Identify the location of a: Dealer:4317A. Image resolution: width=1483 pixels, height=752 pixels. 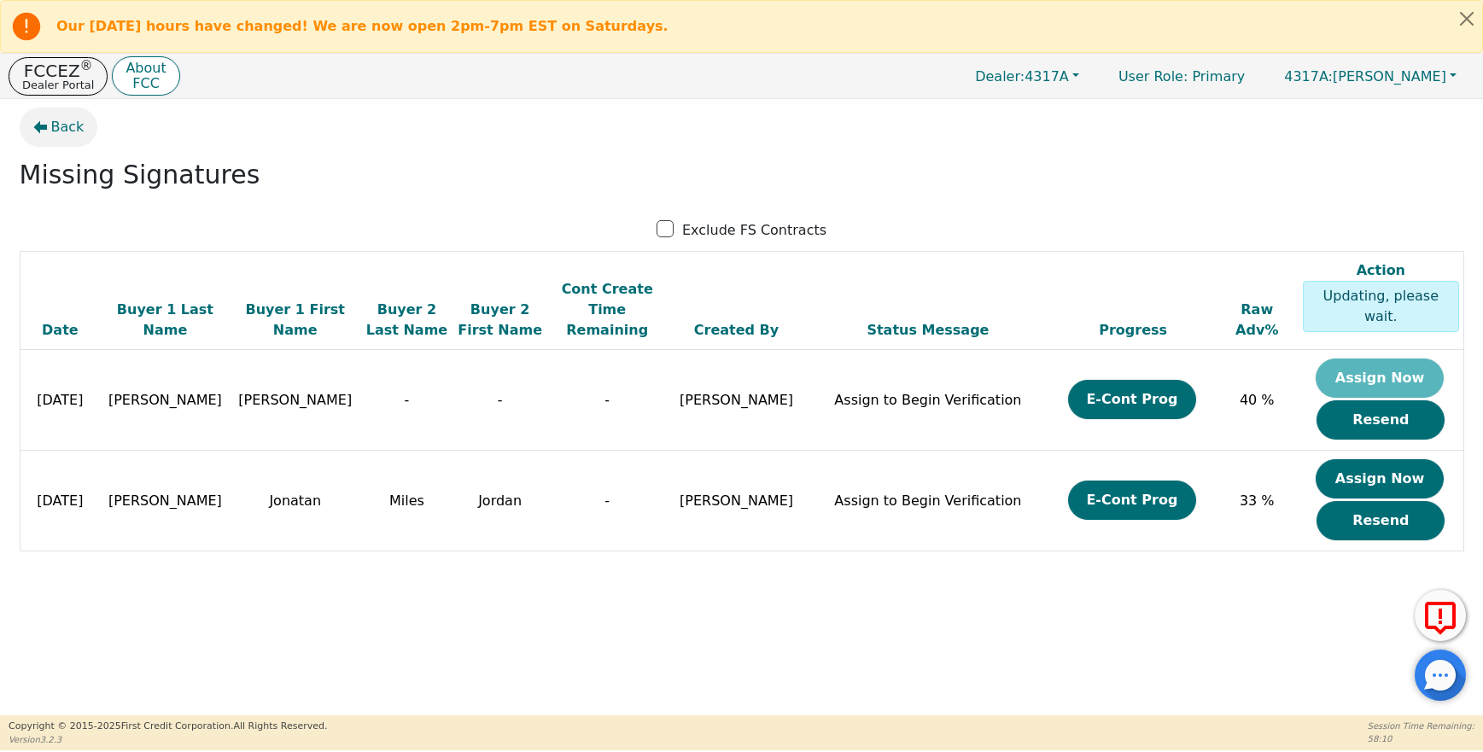
(1027, 76).